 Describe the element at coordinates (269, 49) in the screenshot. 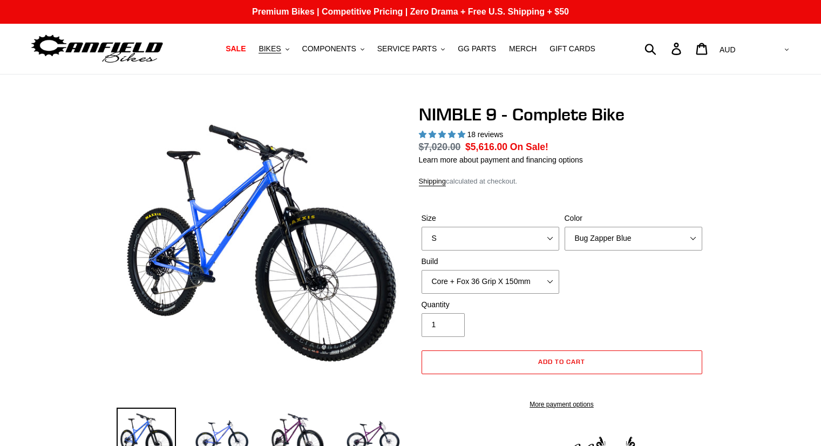

I see `span: BIKES` at that location.